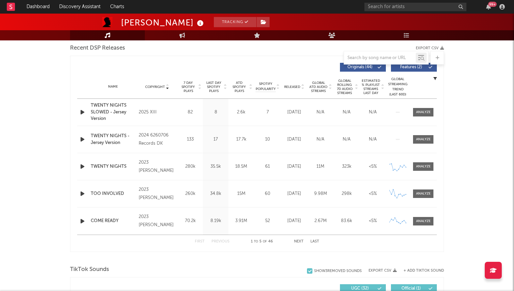  Describe the element at coordinates (113, 139) in the screenshot. I see `a: TWENTY NIGHTS - Jersey Version` at that location.